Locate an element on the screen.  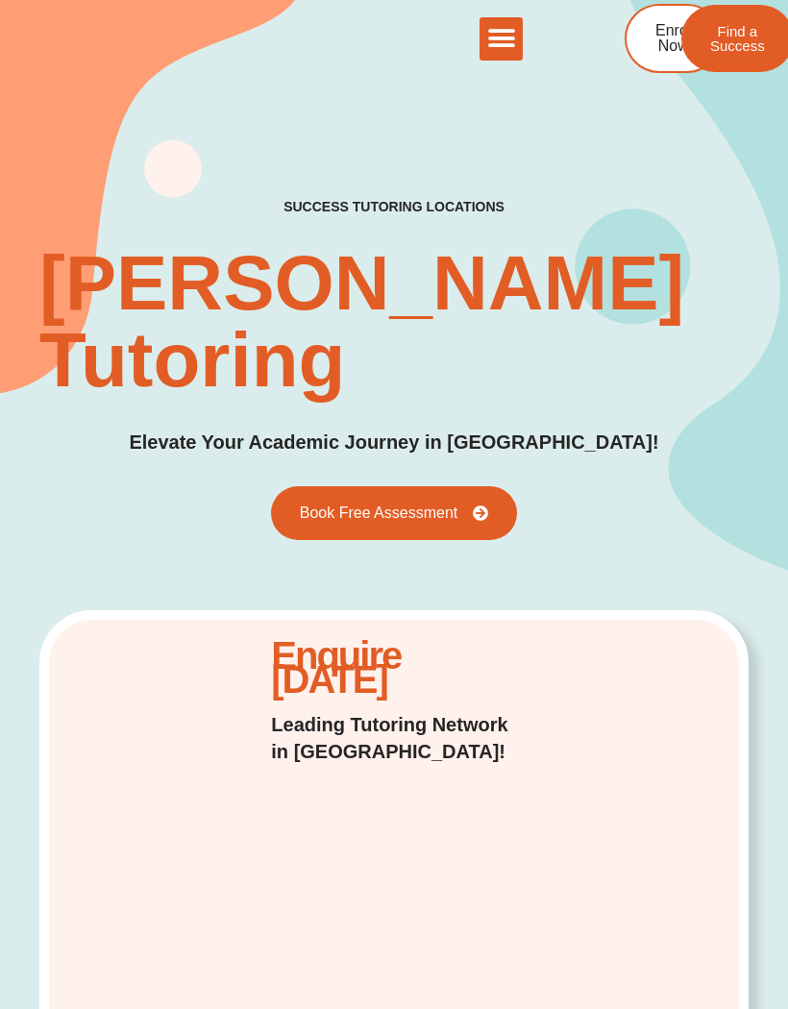
h2: success tutoring locations is located at coordinates (394, 207).